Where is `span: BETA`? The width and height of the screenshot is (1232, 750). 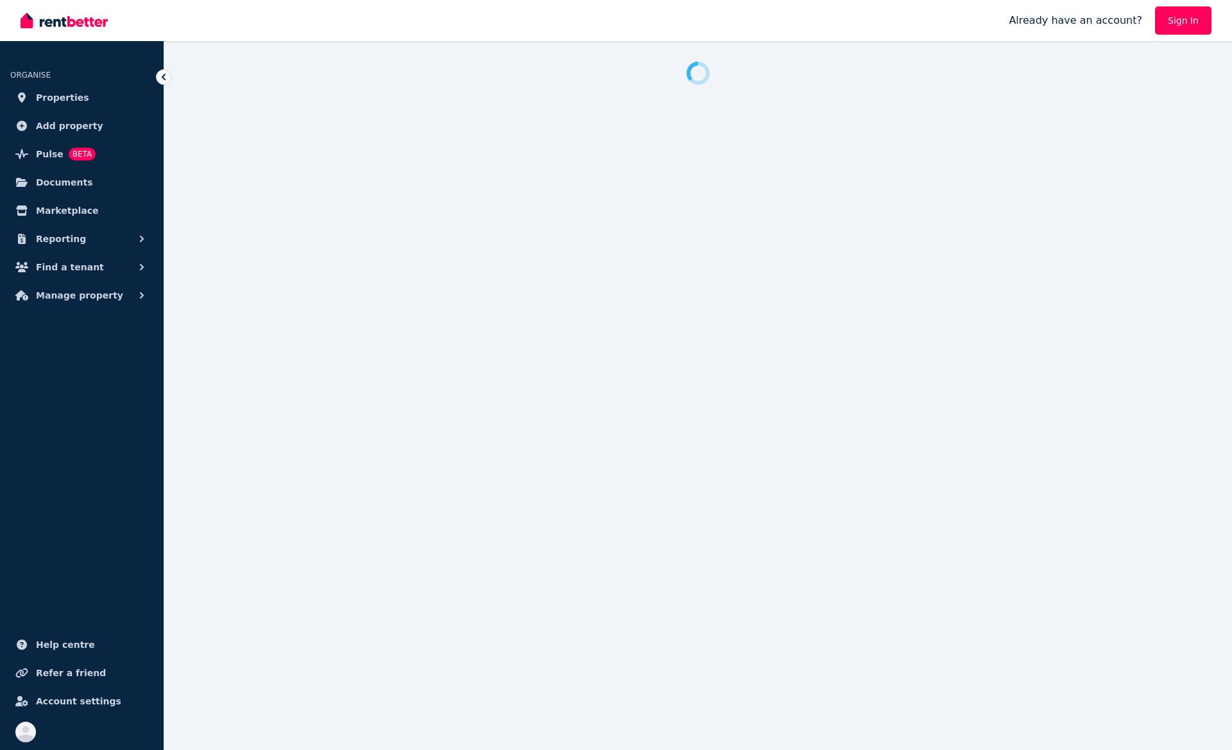
span: BETA is located at coordinates (82, 154).